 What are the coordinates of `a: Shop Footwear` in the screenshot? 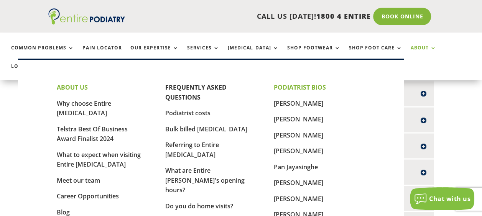 It's located at (313, 53).